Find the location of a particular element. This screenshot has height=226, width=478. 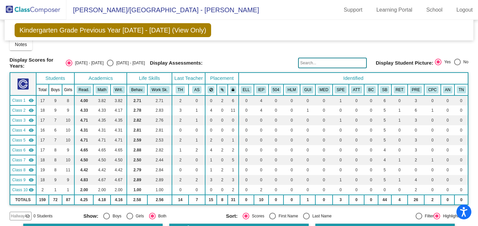

td: Kari Kille - Kille IA7 (ME) is located at coordinates (23, 170).